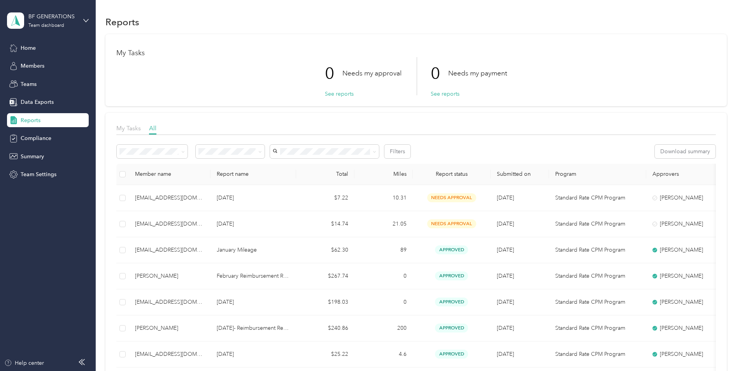  What do you see at coordinates (36, 138) in the screenshot?
I see `span: Compliance` at bounding box center [36, 138].